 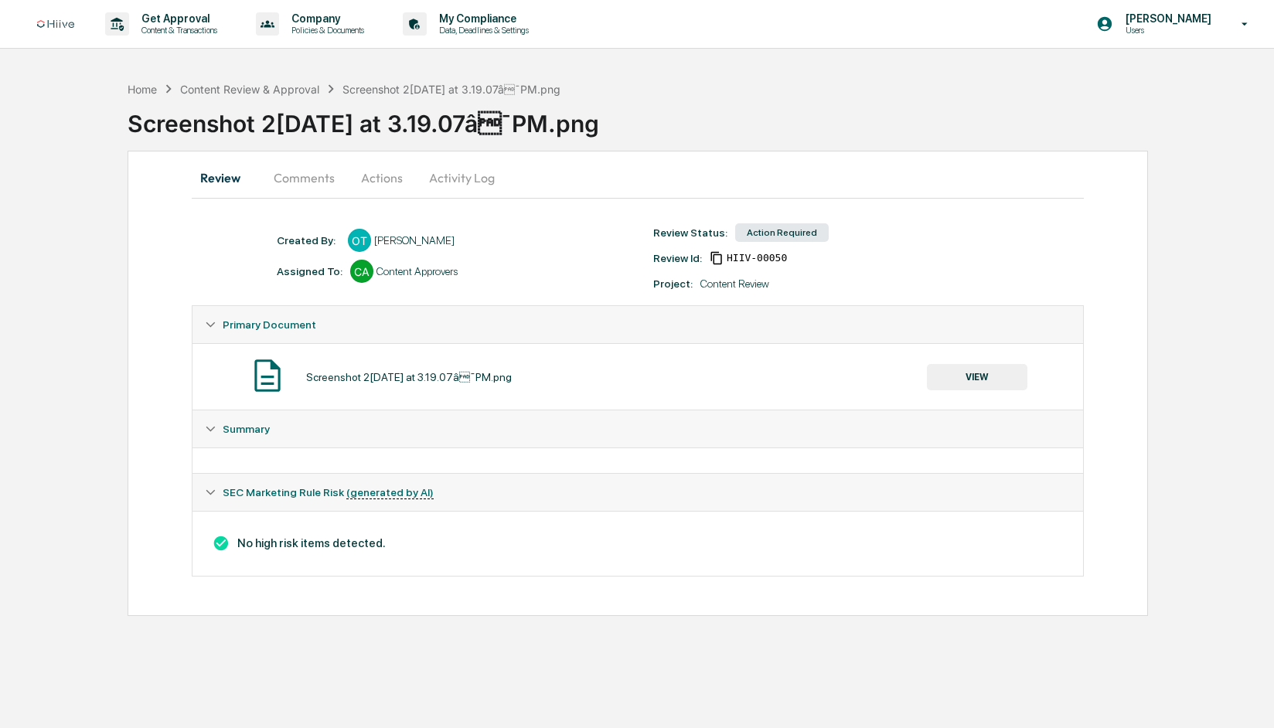 I want to click on img: logo, so click(x=56, y=24).